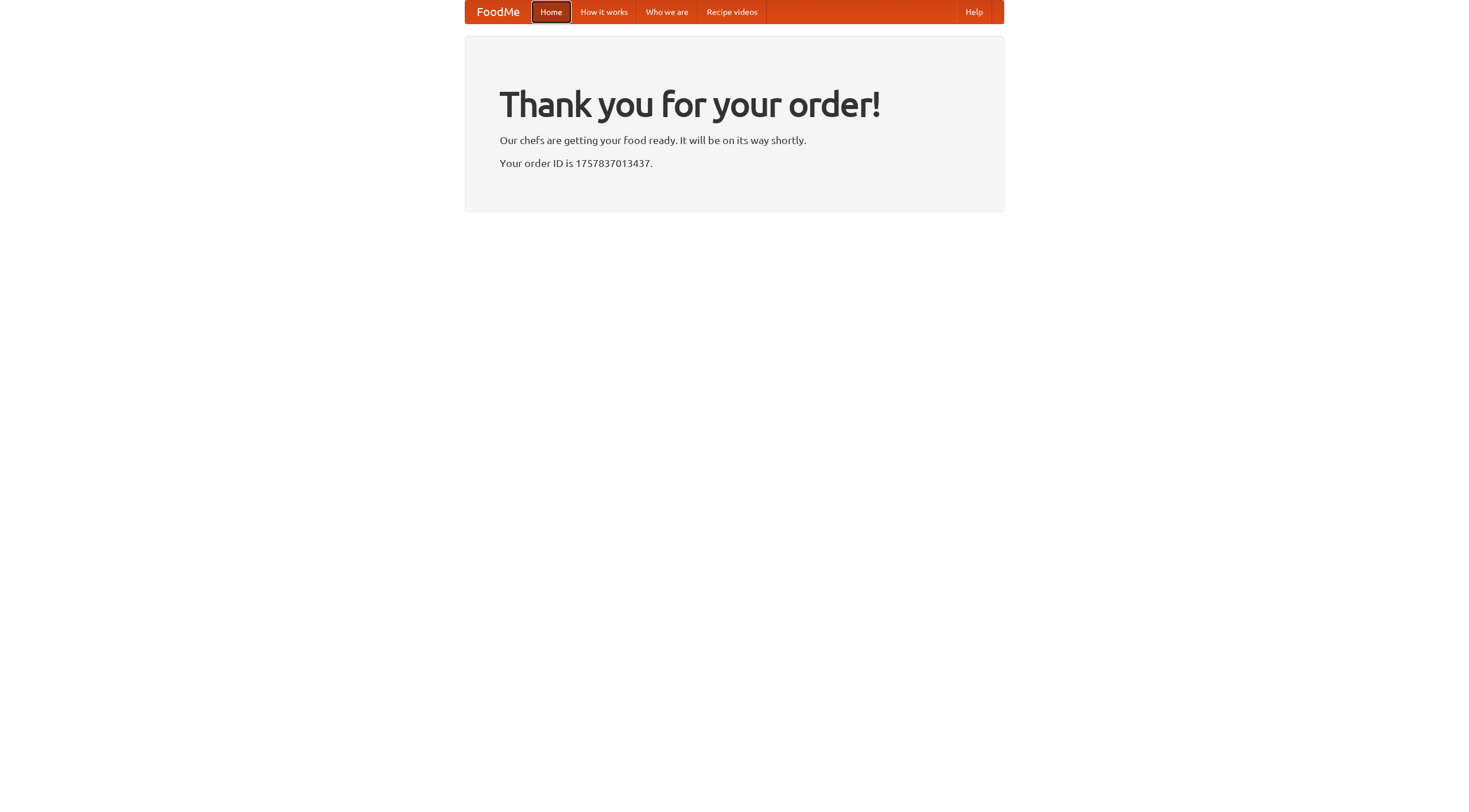 The width and height of the screenshot is (1469, 812). What do you see at coordinates (667, 12) in the screenshot?
I see `a: Who we are` at bounding box center [667, 12].